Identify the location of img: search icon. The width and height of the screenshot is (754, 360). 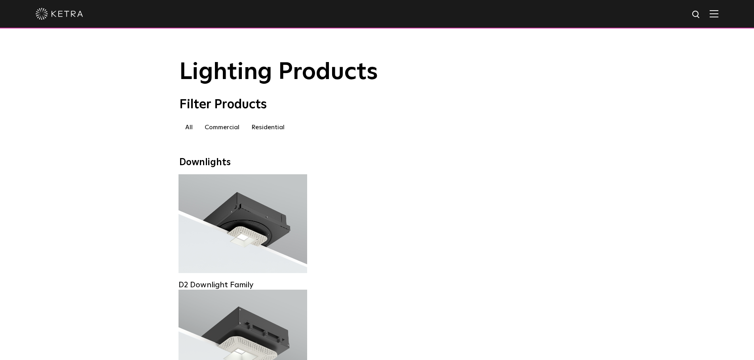
(696, 15).